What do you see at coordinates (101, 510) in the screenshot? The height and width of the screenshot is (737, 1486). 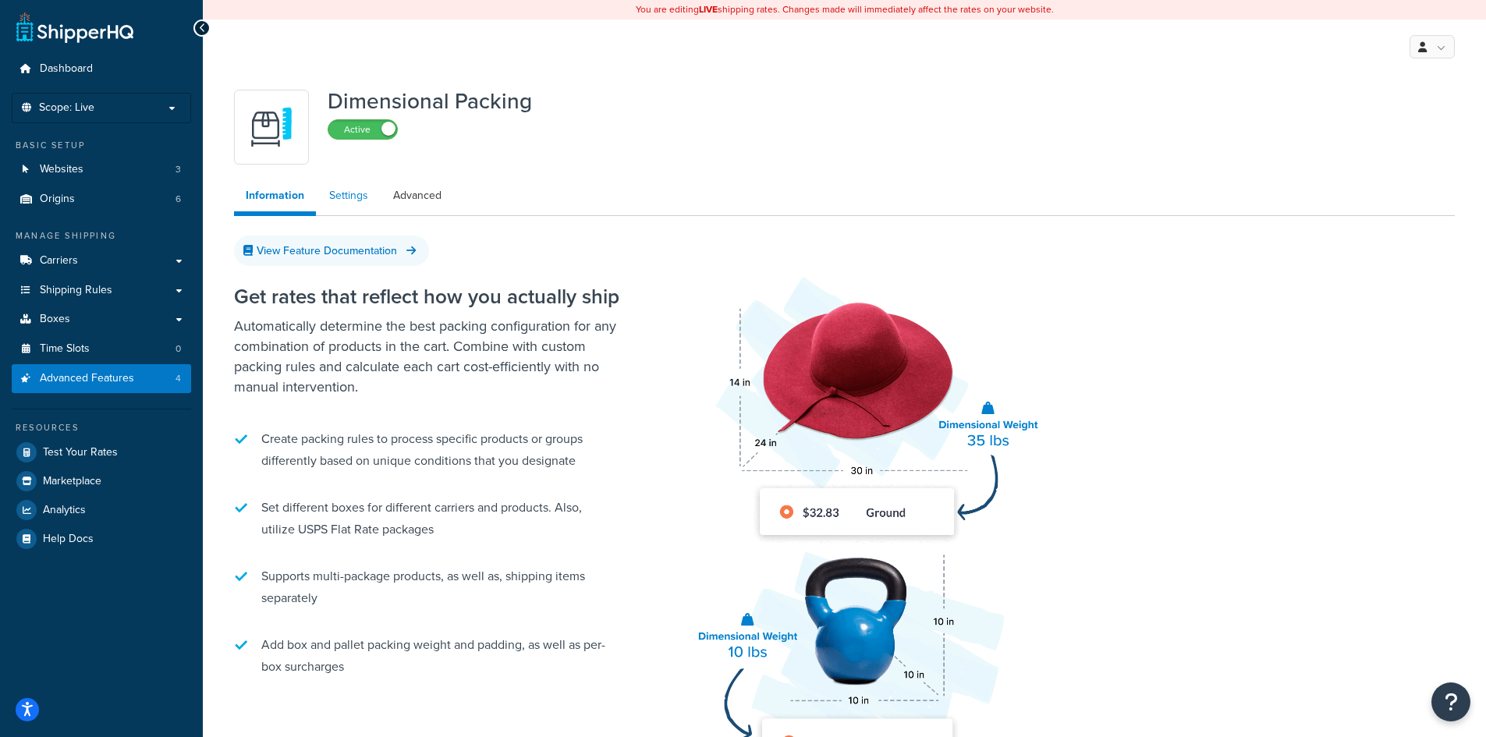 I see `li: Analytics` at bounding box center [101, 510].